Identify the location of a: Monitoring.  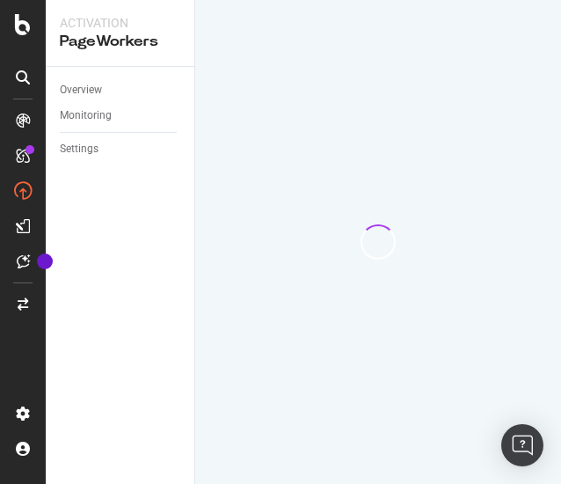
(121, 115).